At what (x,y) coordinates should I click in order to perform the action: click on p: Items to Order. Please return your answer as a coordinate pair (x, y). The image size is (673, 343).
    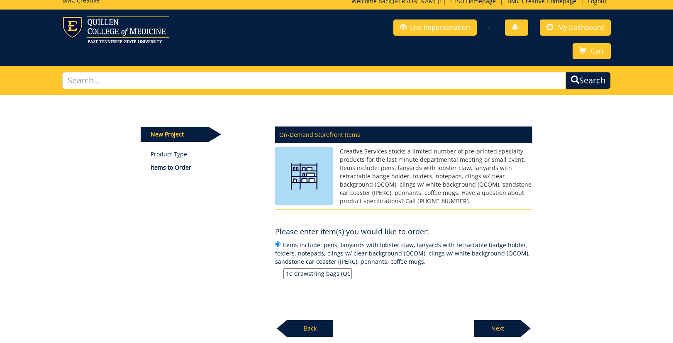
    Looking at the image, I should click on (207, 168).